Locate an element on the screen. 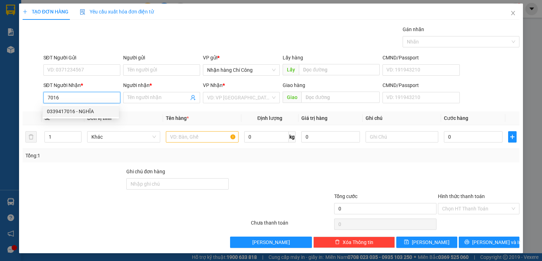 The height and width of the screenshot is (261, 542). div: SĐT Người Nhận is located at coordinates (82, 85).